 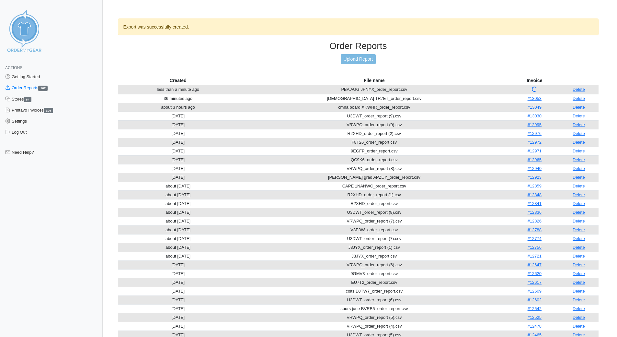 I want to click on h3: Order Reports, so click(x=358, y=46).